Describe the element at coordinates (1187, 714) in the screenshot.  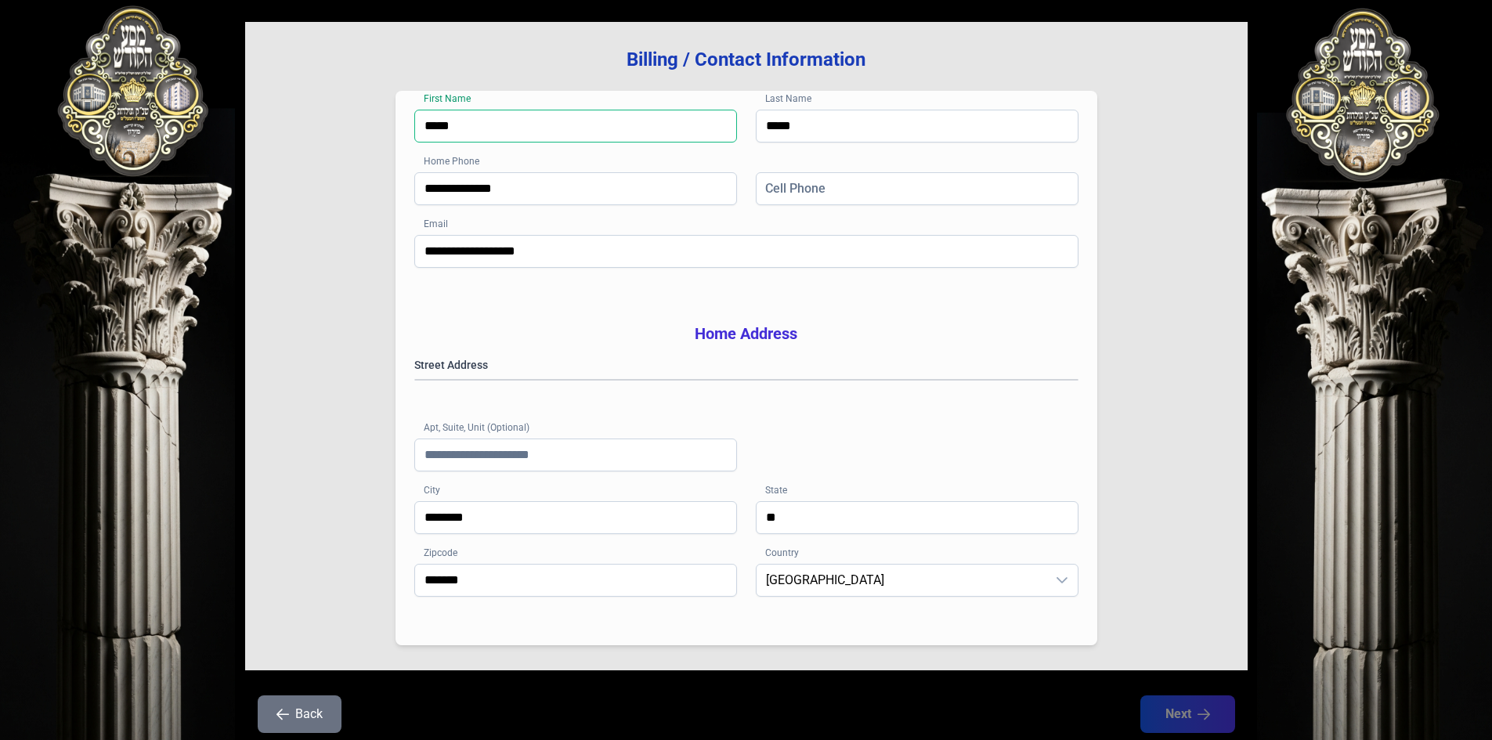
I see `button: Next` at that location.